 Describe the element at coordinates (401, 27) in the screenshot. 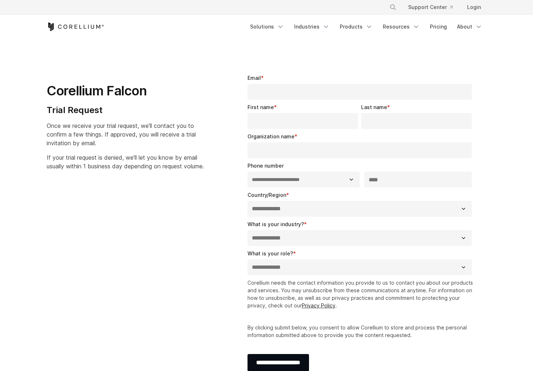

I see `a: Resources` at that location.